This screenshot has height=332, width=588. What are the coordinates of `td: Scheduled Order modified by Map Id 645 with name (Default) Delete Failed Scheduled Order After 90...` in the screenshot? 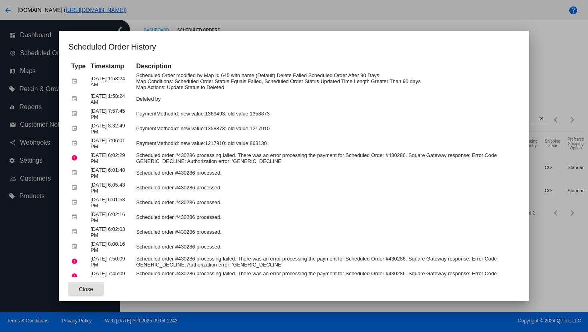 It's located at (326, 81).